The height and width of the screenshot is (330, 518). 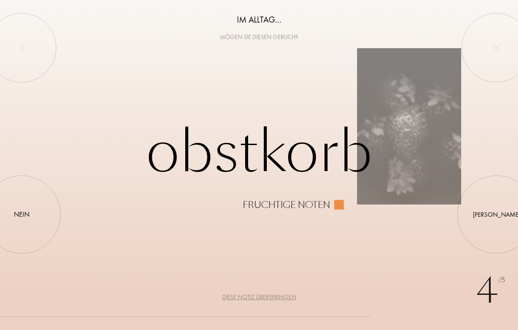 What do you see at coordinates (490, 291) in the screenshot?
I see `div: 4` at bounding box center [490, 291].